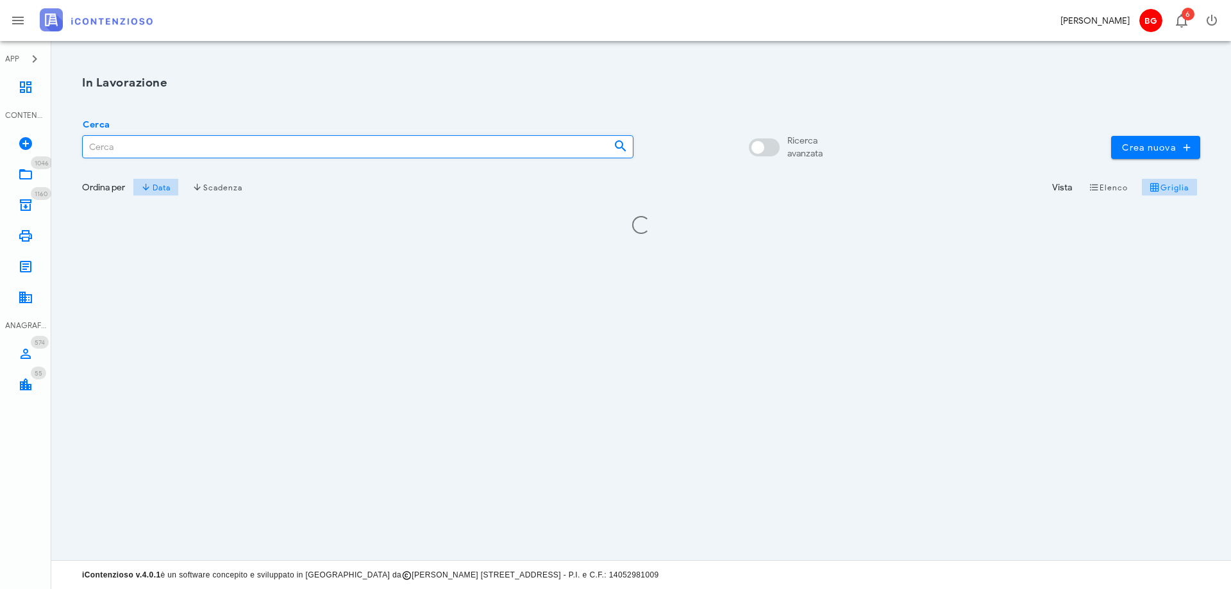  Describe the element at coordinates (1181, 21) in the screenshot. I see `button: Distintivo` at that location.